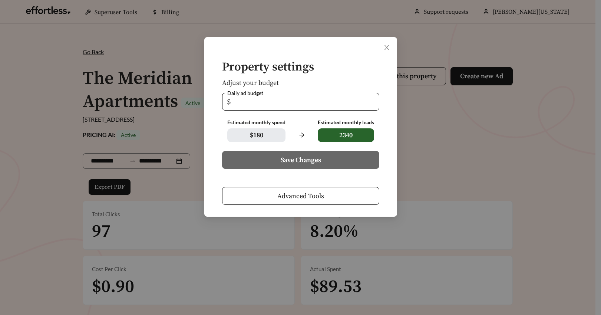 This screenshot has height=315, width=601. Describe the element at coordinates (301, 196) in the screenshot. I see `span: Advanced Tools` at that location.